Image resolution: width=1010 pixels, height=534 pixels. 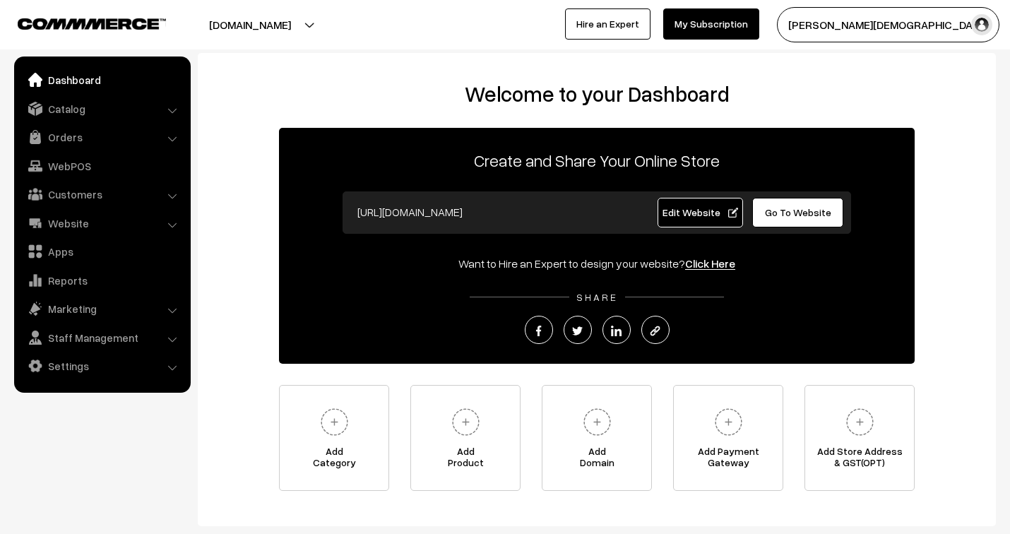 I want to click on span: SHARE, so click(x=597, y=297).